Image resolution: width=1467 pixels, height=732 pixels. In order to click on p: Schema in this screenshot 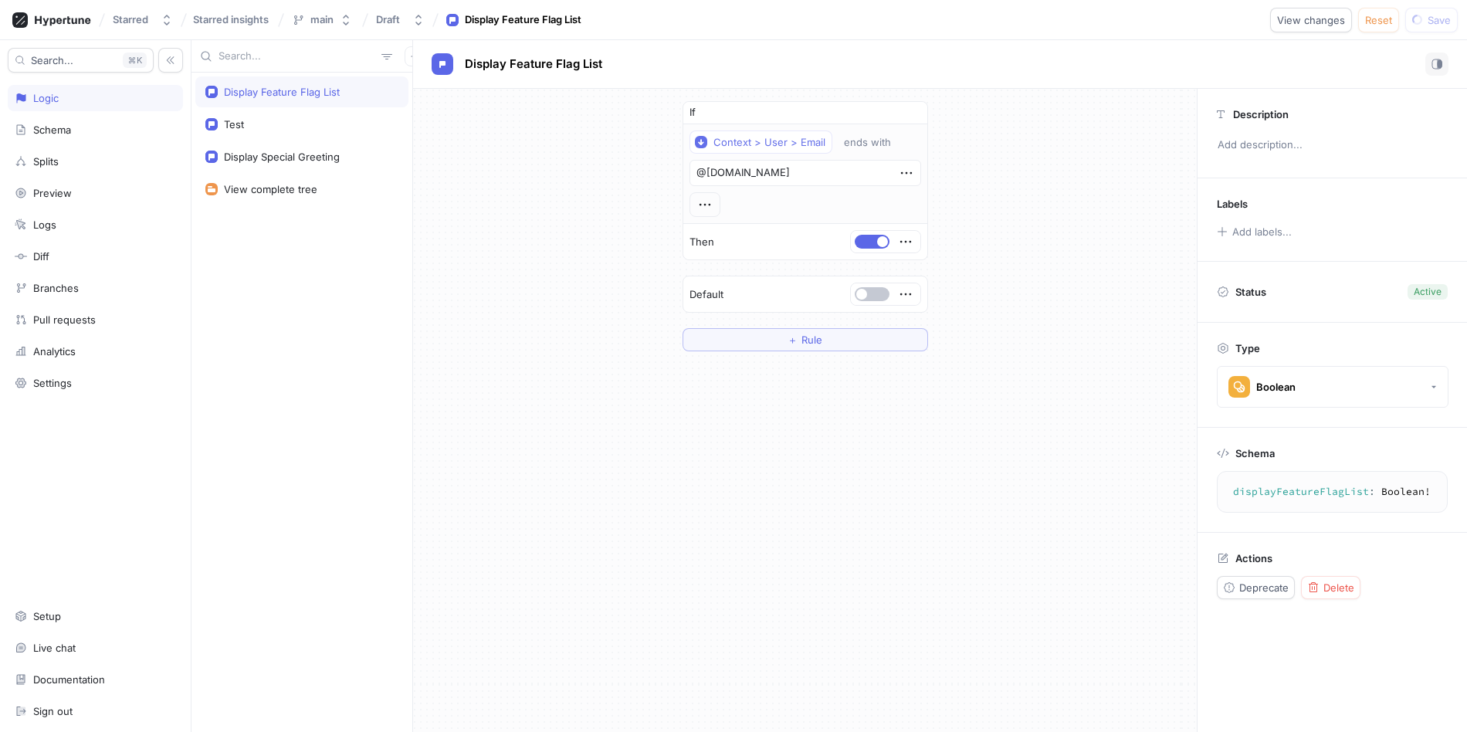, I will do `click(1255, 453)`.